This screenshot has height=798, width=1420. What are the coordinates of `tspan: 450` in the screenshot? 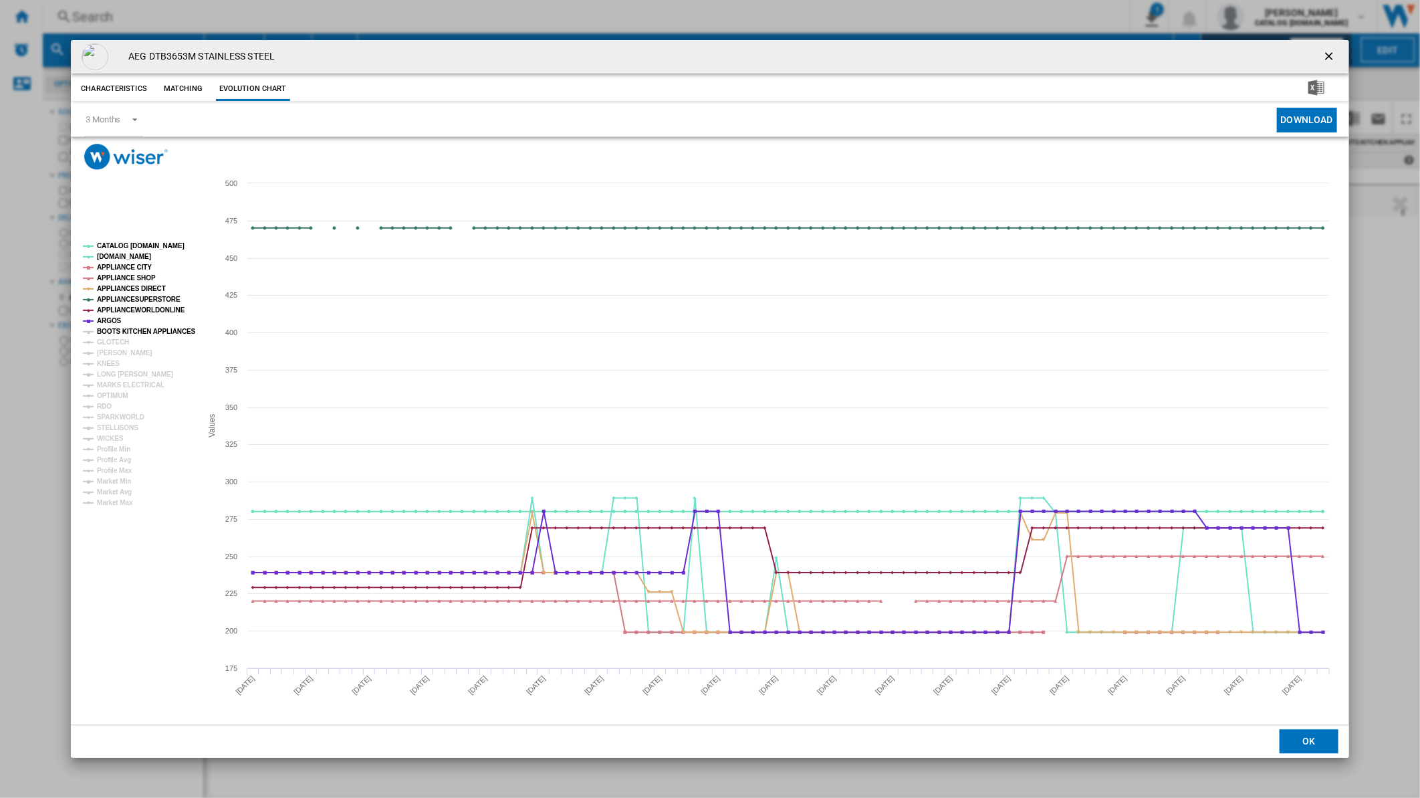 It's located at (231, 258).